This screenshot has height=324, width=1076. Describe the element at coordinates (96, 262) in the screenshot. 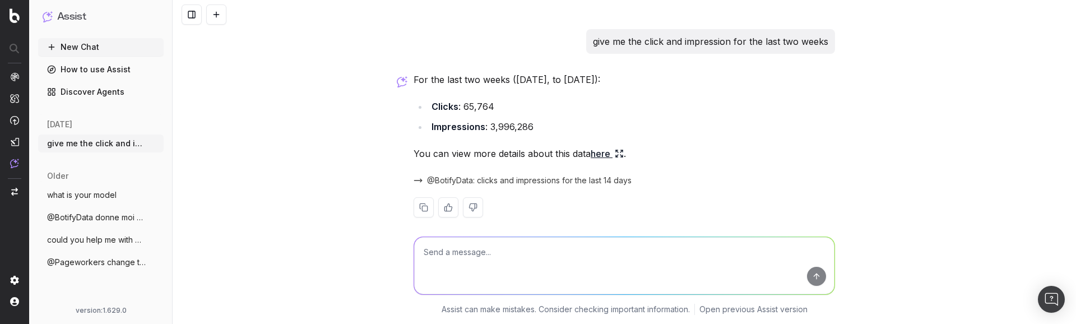

I see `span: @Pageworkers change title in label-emmau` at that location.